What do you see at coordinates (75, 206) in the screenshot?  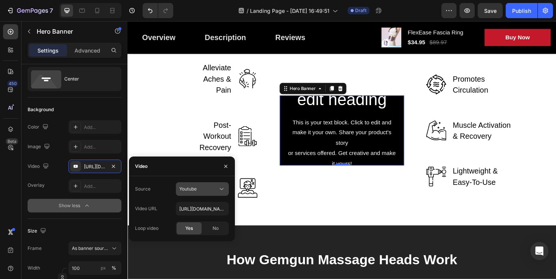 I see `button: Show less` at bounding box center [75, 206].